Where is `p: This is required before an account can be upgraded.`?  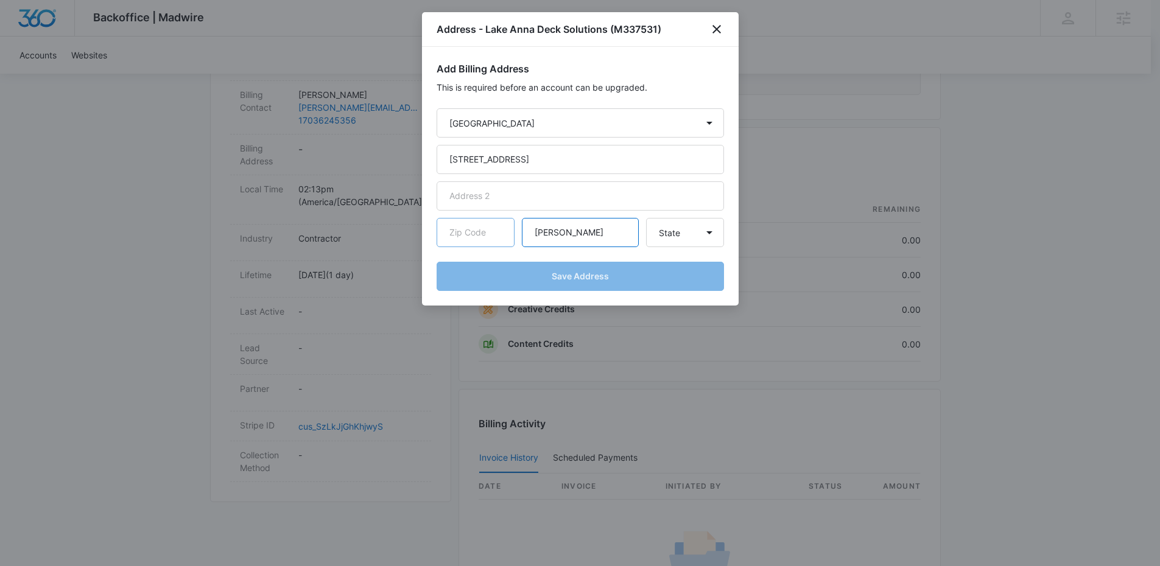 p: This is required before an account can be upgraded. is located at coordinates (580, 87).